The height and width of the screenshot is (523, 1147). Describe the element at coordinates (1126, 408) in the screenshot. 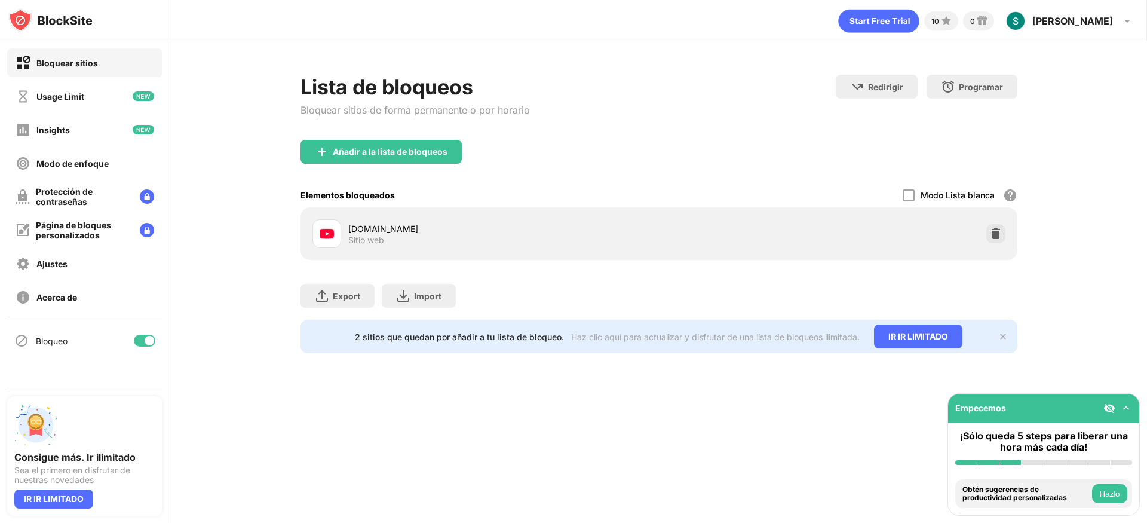

I see `img: omni-setup-toggle.svg` at that location.